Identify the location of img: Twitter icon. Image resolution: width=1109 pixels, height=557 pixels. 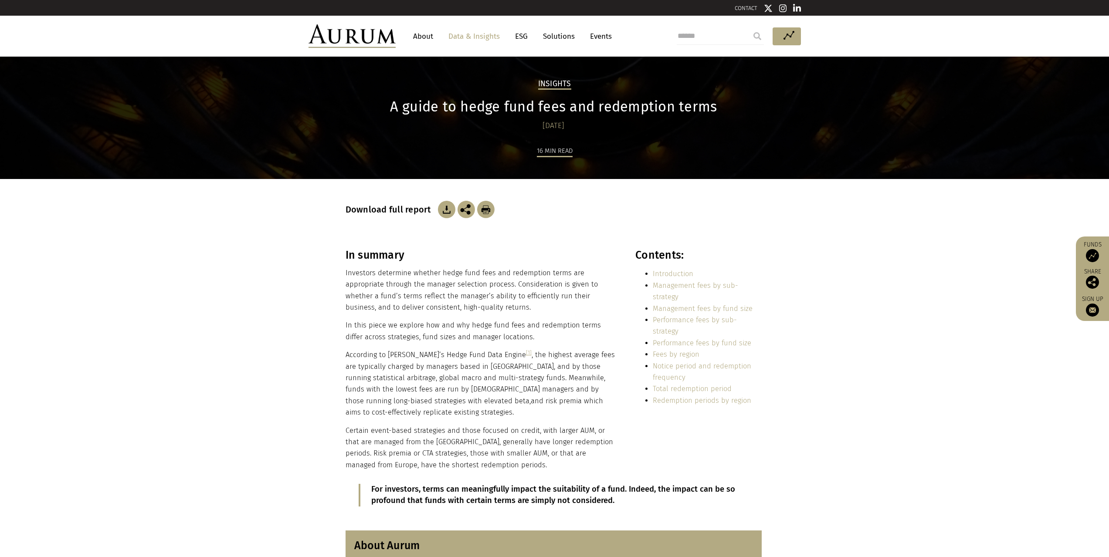
(768, 8).